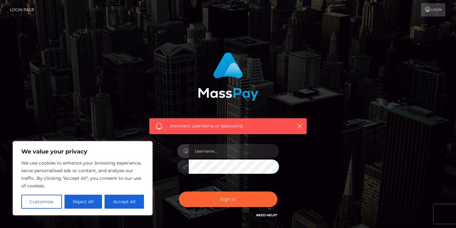  I want to click on p: We value your privacy, so click(83, 152).